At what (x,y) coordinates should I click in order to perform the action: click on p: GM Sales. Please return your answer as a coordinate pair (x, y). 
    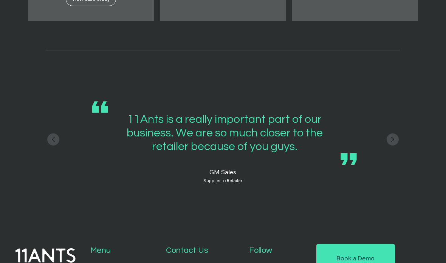
    Looking at the image, I should click on (223, 172).